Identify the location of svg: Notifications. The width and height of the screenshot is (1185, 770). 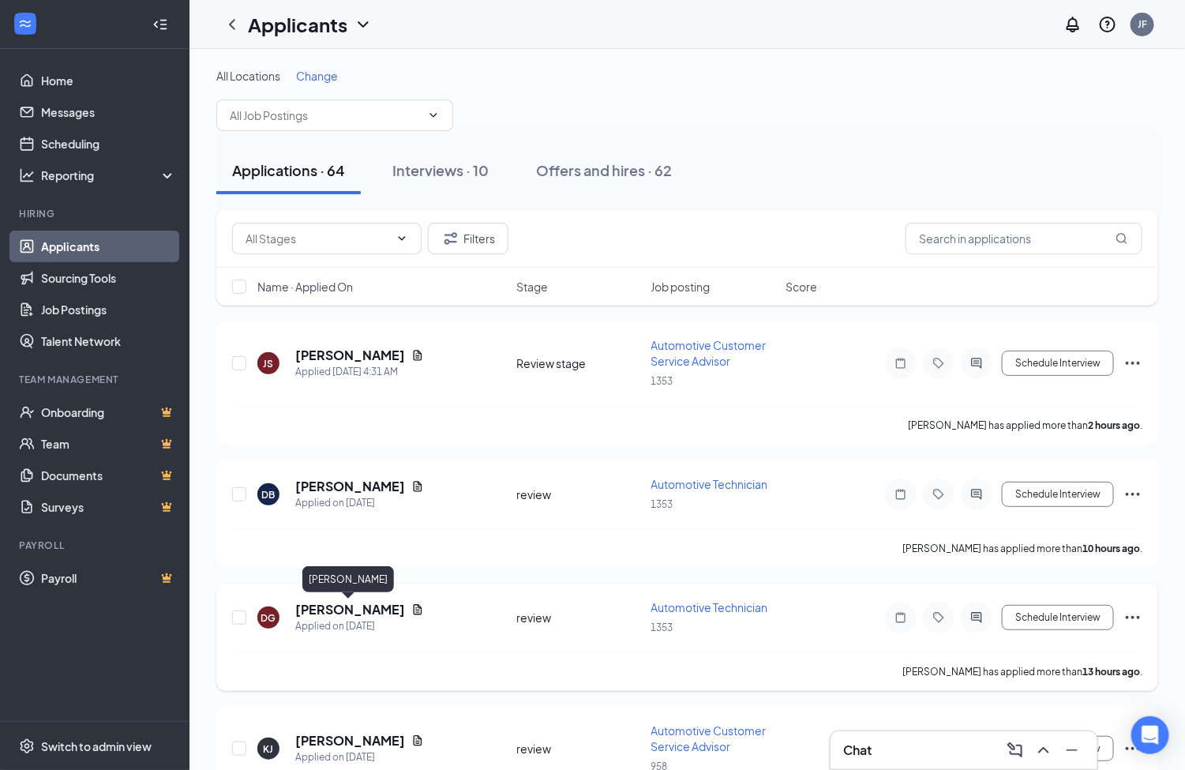
(1073, 24).